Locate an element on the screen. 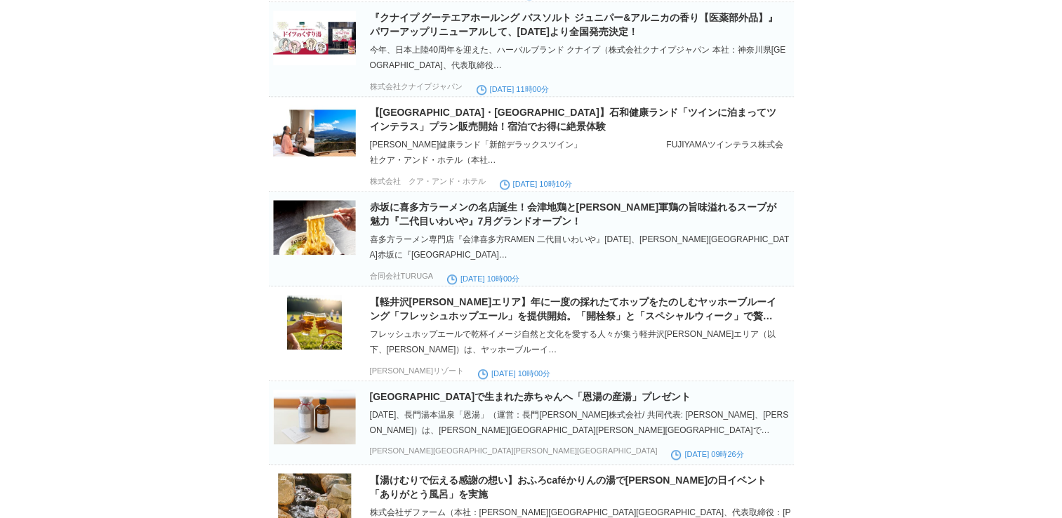 The image size is (1062, 518). p: 株式会社クナイプジャパン is located at coordinates (416, 86).